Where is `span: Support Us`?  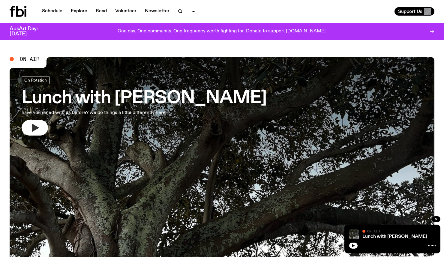 span: Support Us is located at coordinates (410, 11).